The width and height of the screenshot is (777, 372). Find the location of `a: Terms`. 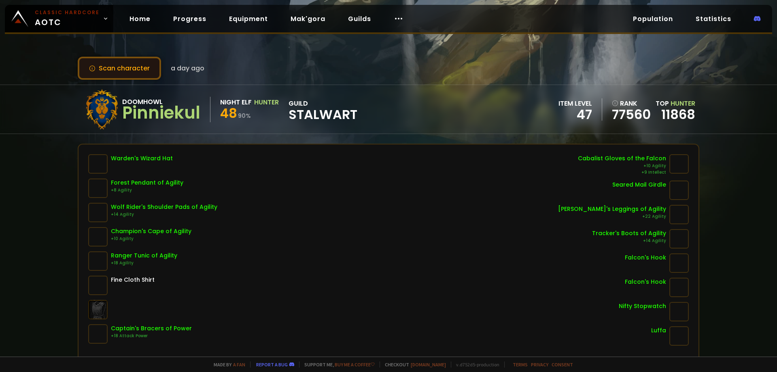

a: Terms is located at coordinates (520, 364).